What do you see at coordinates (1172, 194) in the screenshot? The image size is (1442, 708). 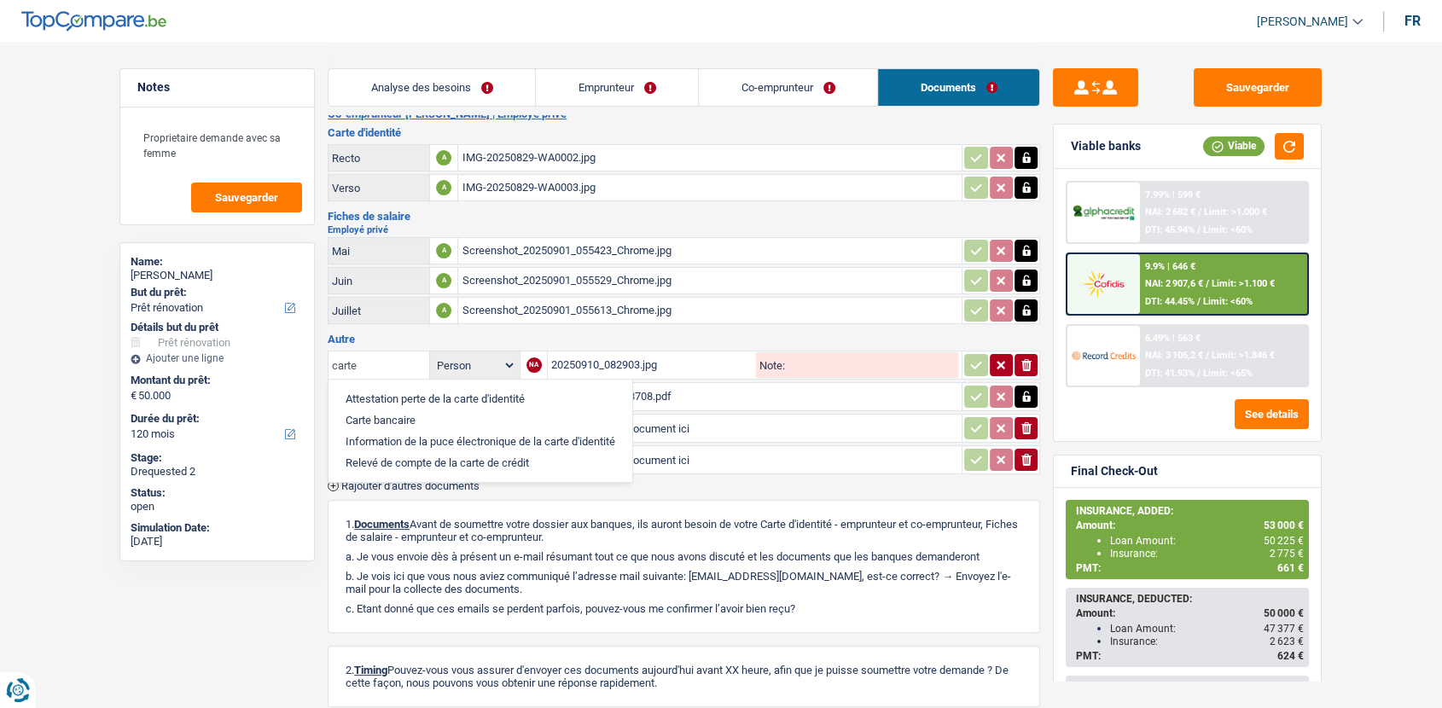 I see `div: 7.99% | 599 €` at bounding box center [1172, 194].